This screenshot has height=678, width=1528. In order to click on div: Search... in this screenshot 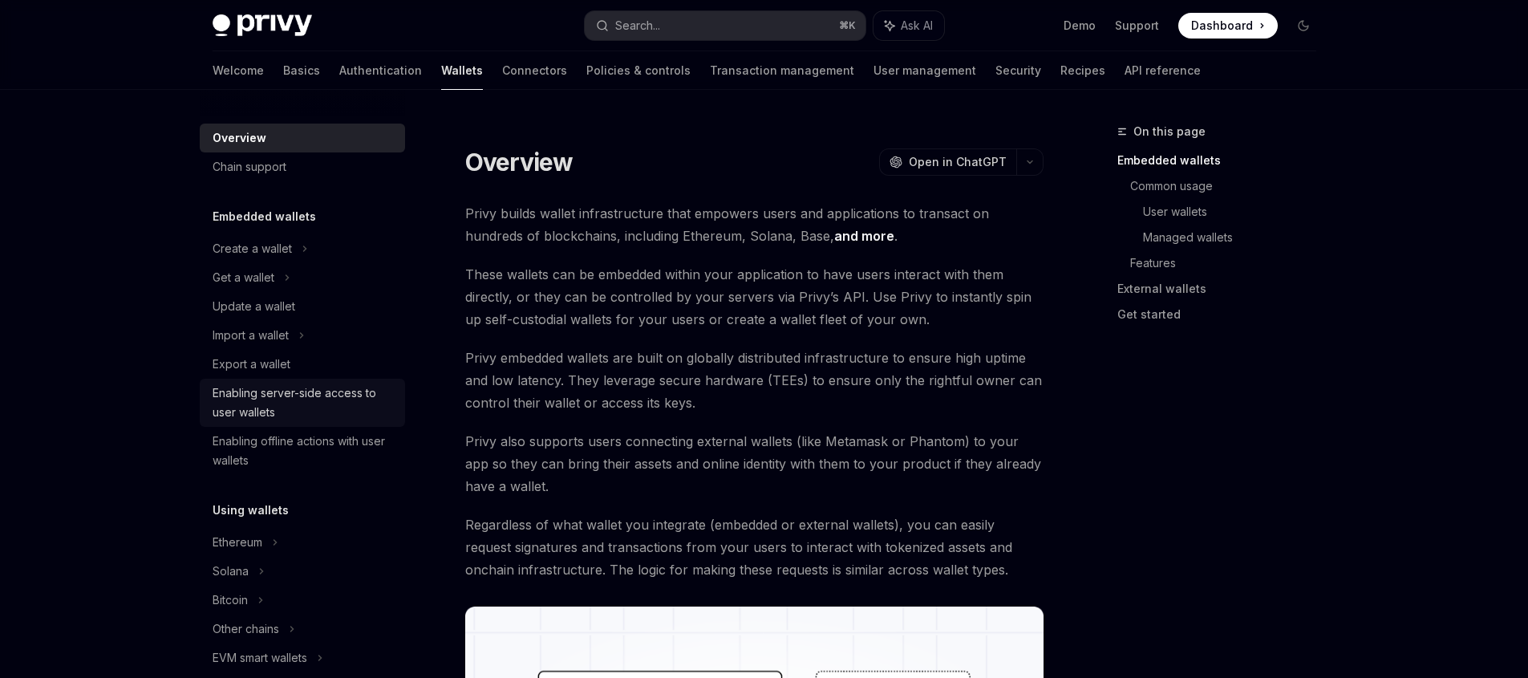, I will do `click(638, 26)`.